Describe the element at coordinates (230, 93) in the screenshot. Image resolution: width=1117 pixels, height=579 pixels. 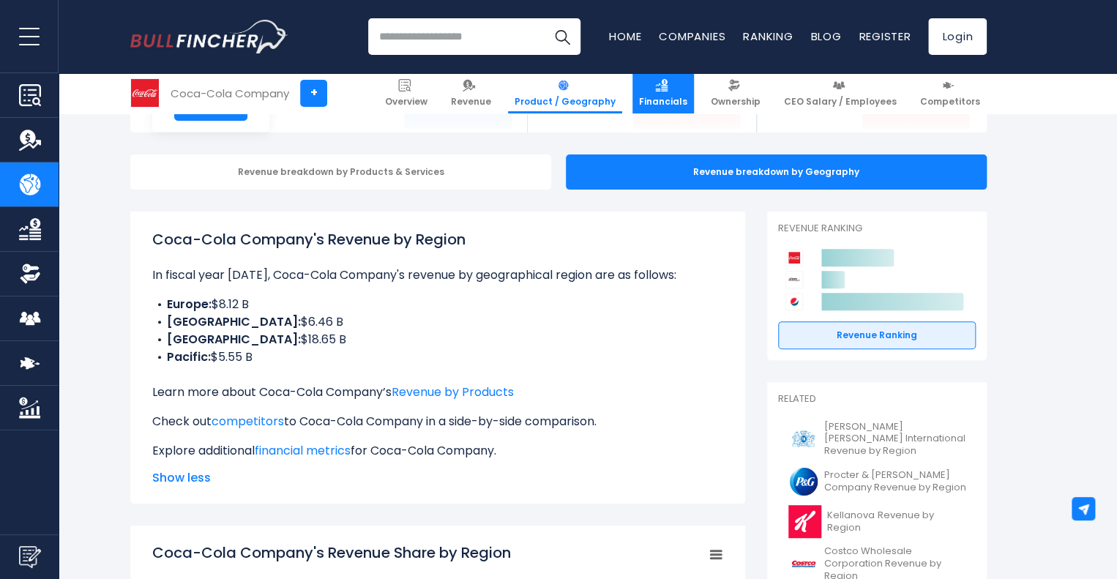
I see `div: Coca-Cola Company` at that location.